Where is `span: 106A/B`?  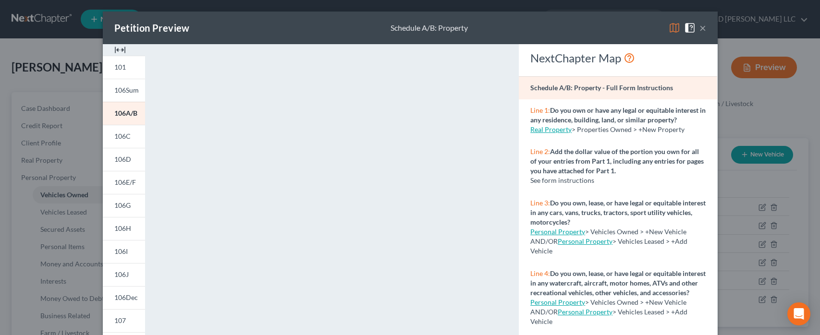
span: 106A/B is located at coordinates (126, 113).